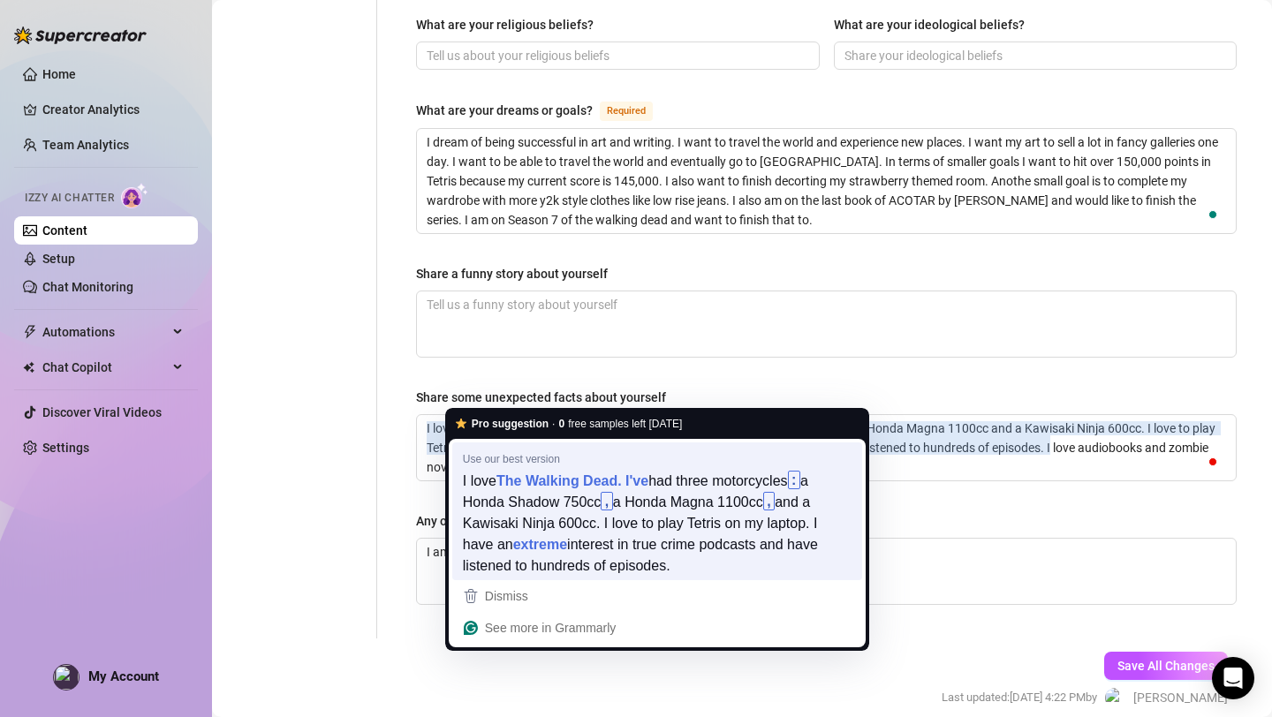 This screenshot has width=1272, height=717. I want to click on img: profilePics%2FEBi9X75Pf8R2QiwZhcJSRRNIzGr2.jpeg, so click(66, 677).